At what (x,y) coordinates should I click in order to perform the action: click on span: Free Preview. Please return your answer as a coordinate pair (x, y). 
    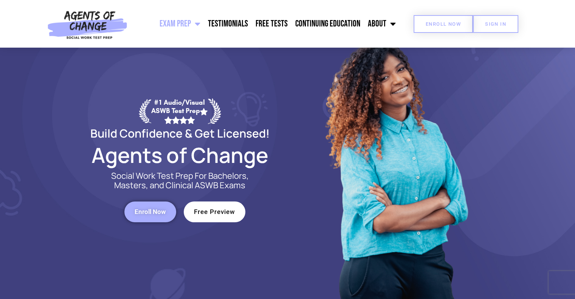
    Looking at the image, I should click on (214, 212).